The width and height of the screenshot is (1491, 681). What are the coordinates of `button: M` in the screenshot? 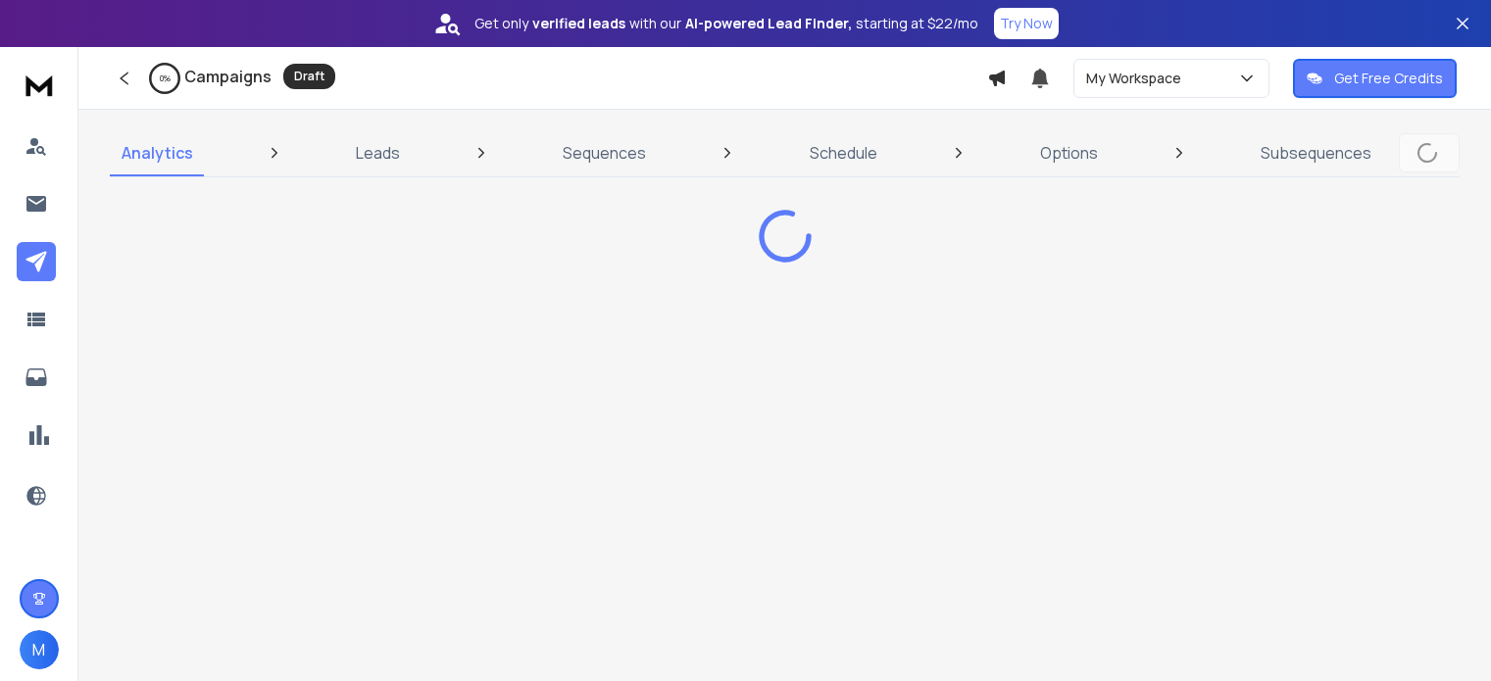 It's located at (39, 650).